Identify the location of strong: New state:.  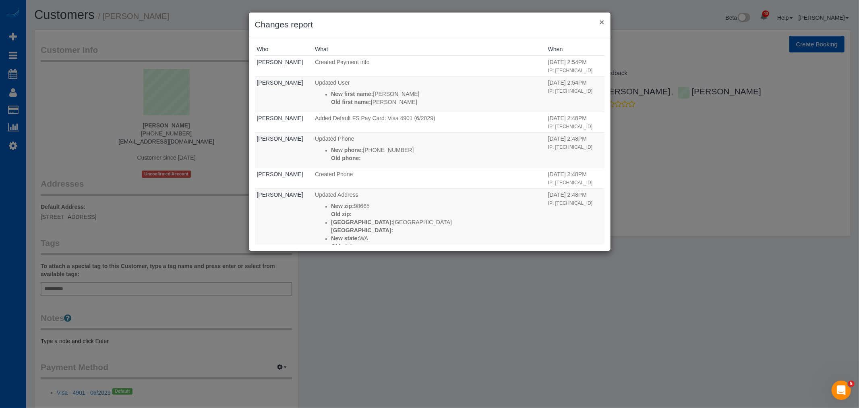
(345, 238).